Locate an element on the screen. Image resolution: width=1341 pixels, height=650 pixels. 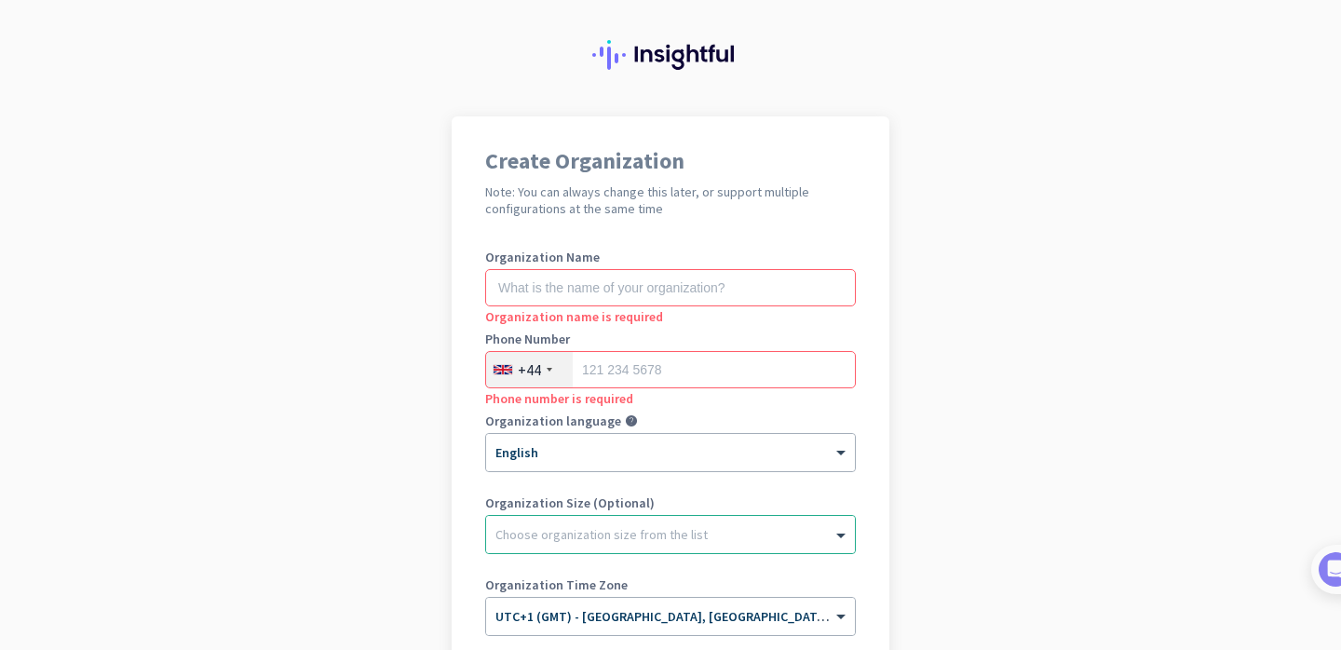
input: 121 234 5678 is located at coordinates (671, 370).